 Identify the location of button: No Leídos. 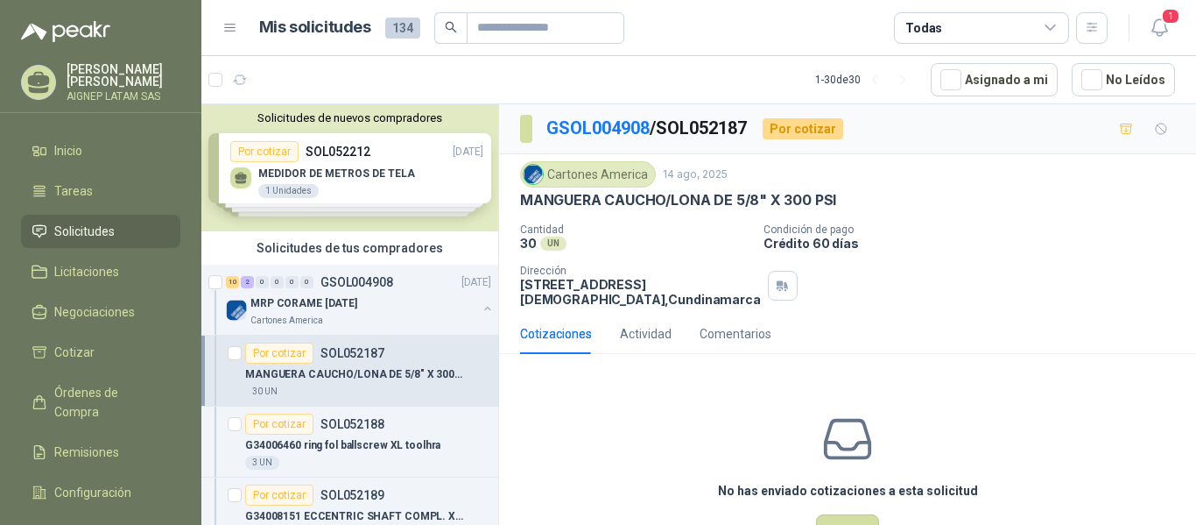
(1123, 80).